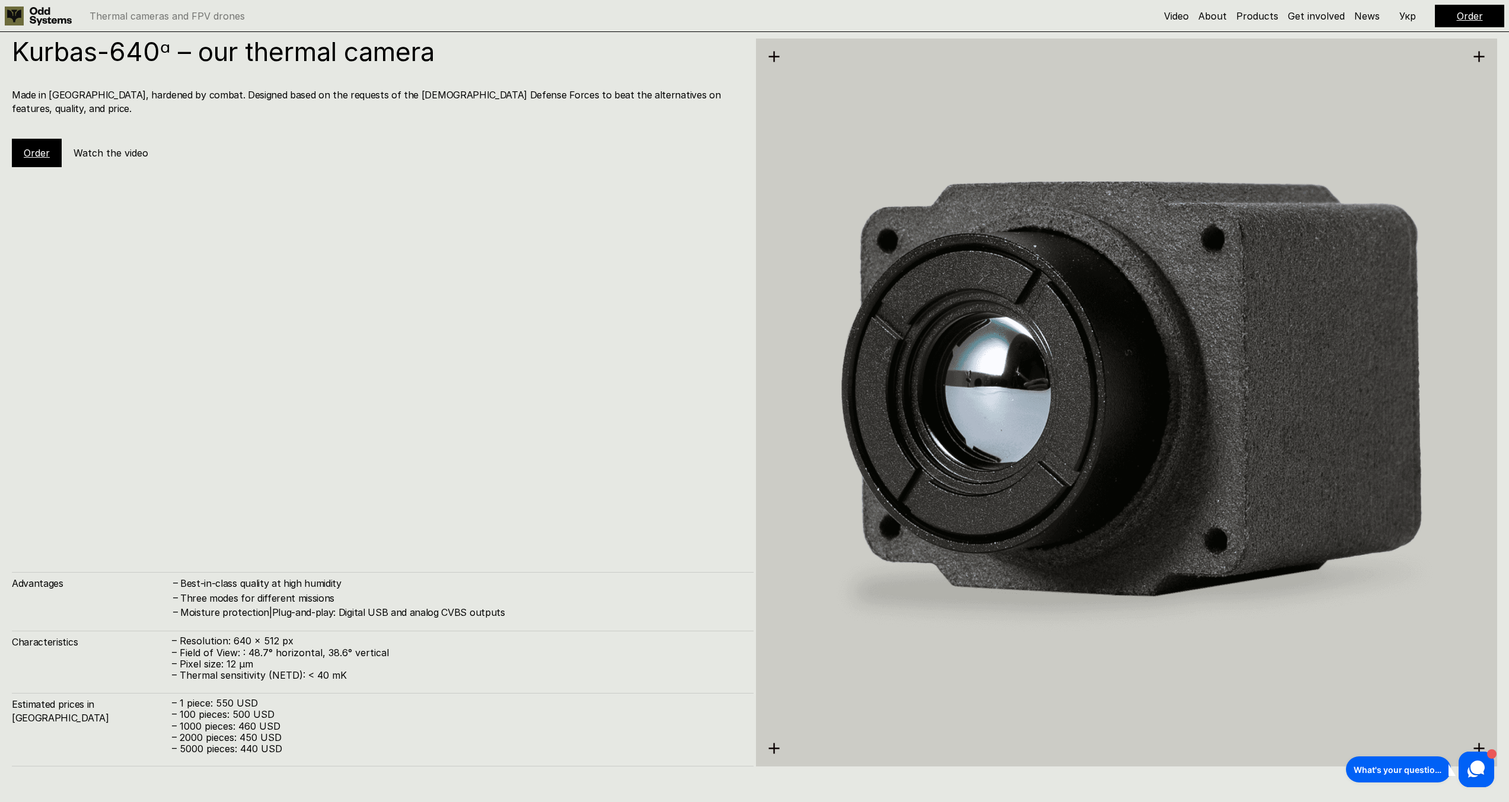 This screenshot has width=1509, height=802. I want to click on h1: Kurbas-640ᵅ – our thermal camera, so click(376, 52).